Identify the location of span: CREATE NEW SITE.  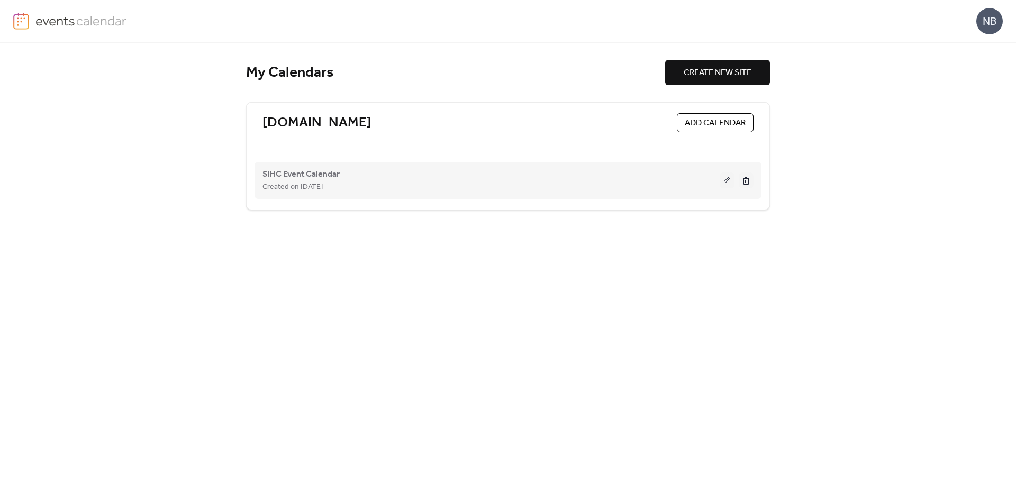
(717, 73).